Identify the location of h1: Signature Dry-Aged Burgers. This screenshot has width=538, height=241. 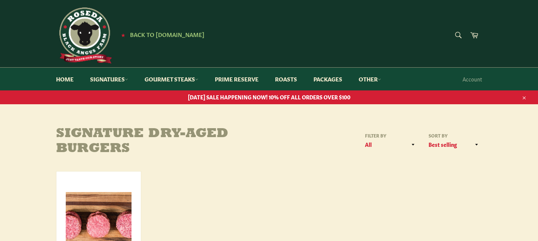
(162, 141).